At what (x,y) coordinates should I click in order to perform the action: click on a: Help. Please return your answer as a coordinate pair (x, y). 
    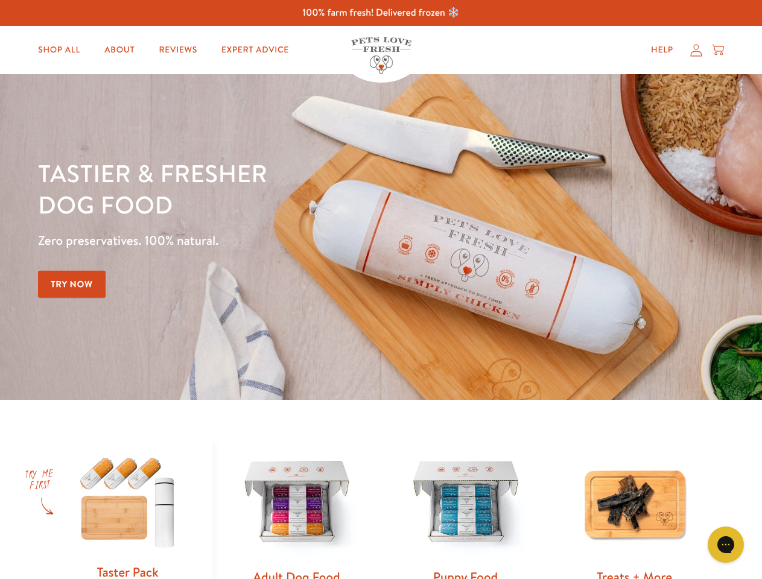
    Looking at the image, I should click on (662, 50).